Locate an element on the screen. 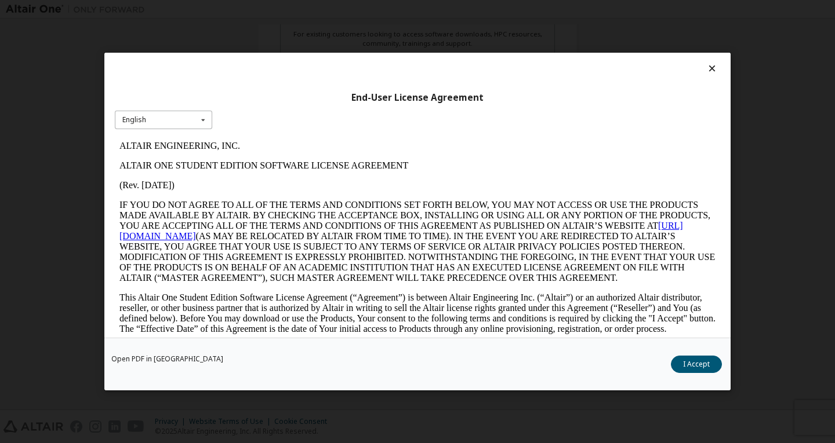 The image size is (835, 443). button: I Accept is located at coordinates (696, 365).